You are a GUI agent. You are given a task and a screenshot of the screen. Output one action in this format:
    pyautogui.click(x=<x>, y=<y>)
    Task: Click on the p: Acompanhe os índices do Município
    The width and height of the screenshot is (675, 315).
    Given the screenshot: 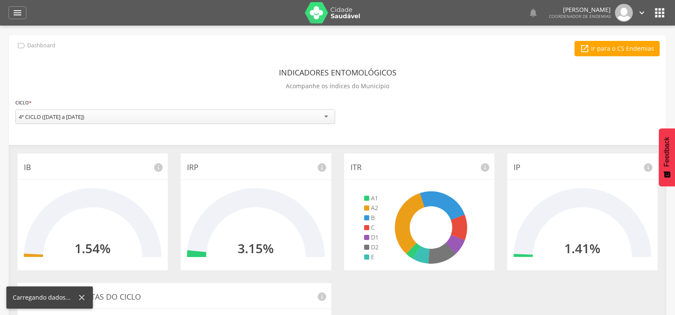 What is the action you would take?
    pyautogui.click(x=337, y=86)
    